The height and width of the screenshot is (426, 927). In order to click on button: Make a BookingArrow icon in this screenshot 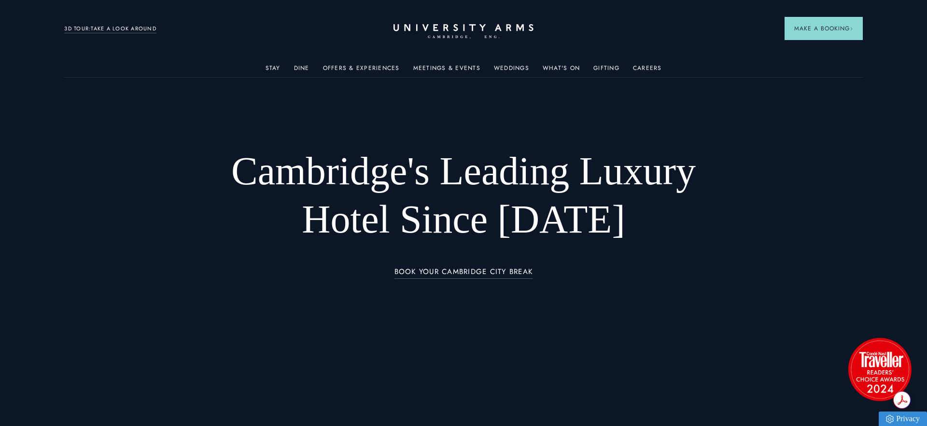, I will do `click(824, 28)`.